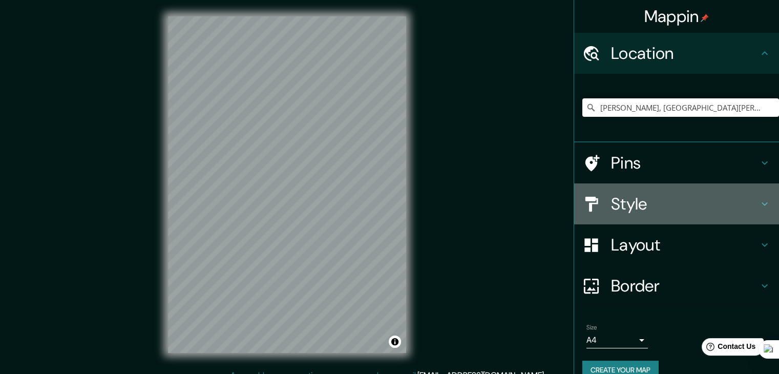 This screenshot has height=374, width=779. What do you see at coordinates (677, 286) in the screenshot?
I see `div: Border` at bounding box center [677, 286].